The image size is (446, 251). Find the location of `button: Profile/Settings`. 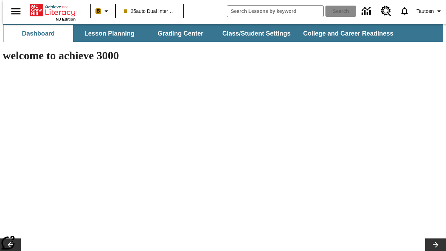

button: Profile/Settings is located at coordinates (430, 11).